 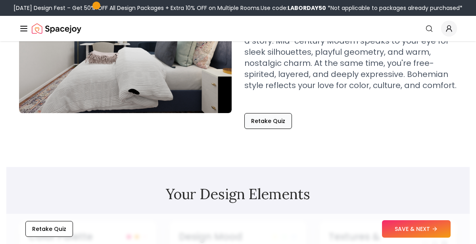 I want to click on span: *Not applicable to packages already purchased*, so click(x=395, y=8).